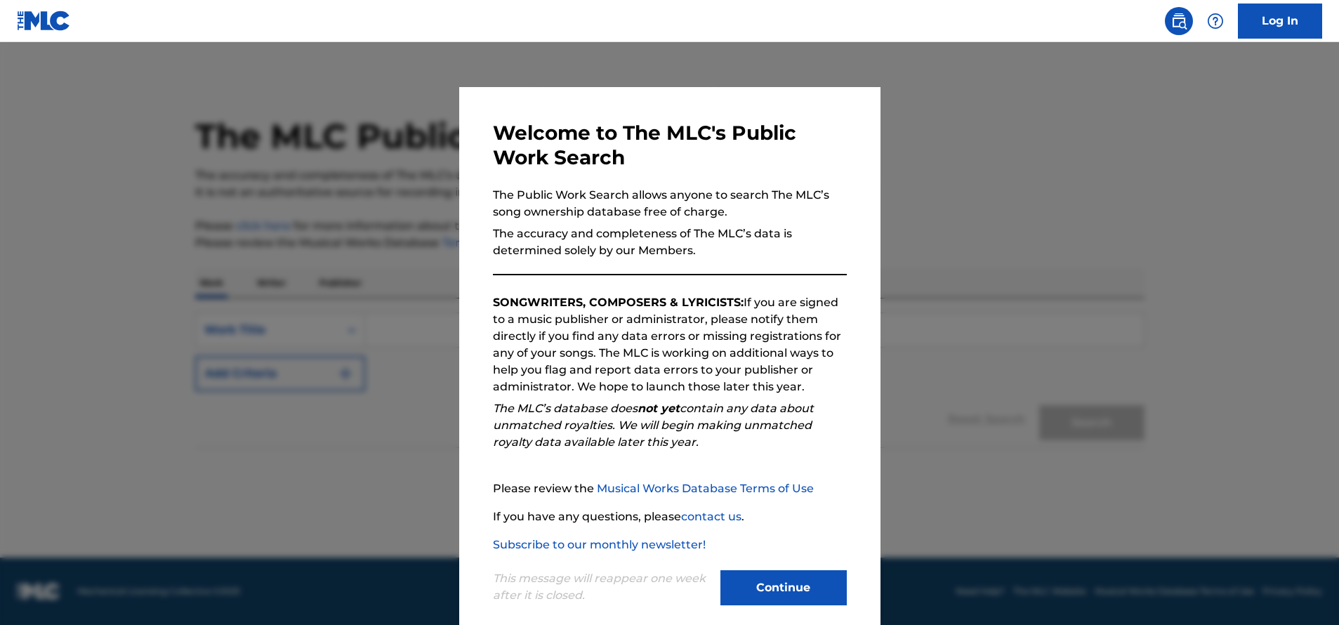  Describe the element at coordinates (1215, 21) in the screenshot. I see `div: Help` at that location.